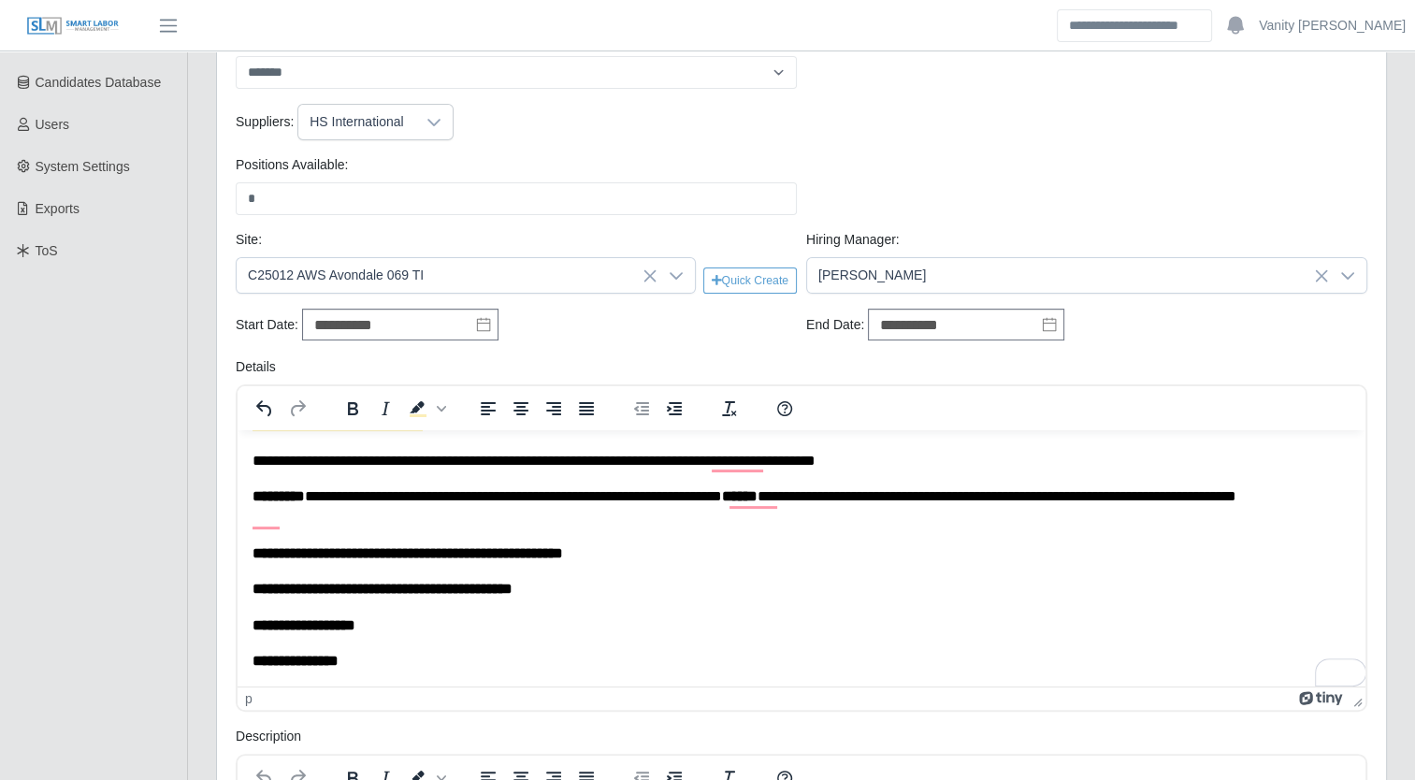 This screenshot has height=780, width=1415. Describe the element at coordinates (265, 122) in the screenshot. I see `label: Suppliers:` at that location.